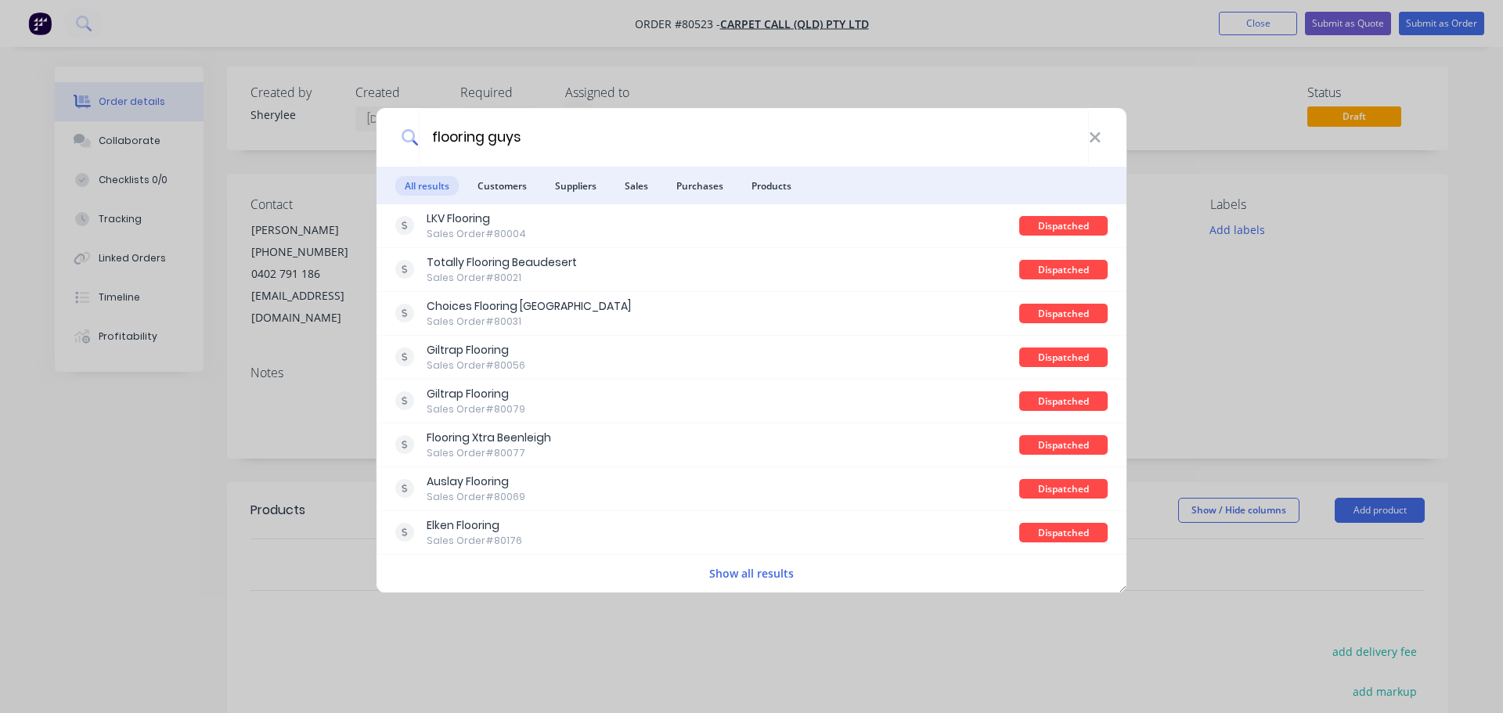 The height and width of the screenshot is (713, 1503). What do you see at coordinates (502, 185) in the screenshot?
I see `span: Customers` at bounding box center [502, 185].